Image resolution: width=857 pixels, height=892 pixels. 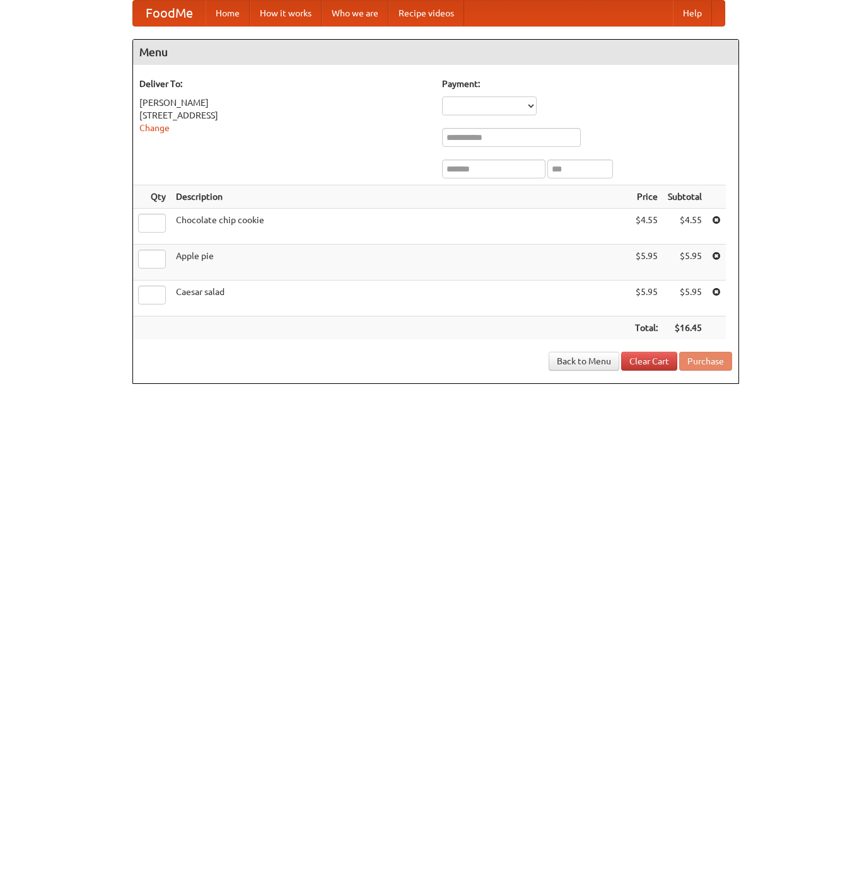 I want to click on a: Who we are, so click(x=355, y=13).